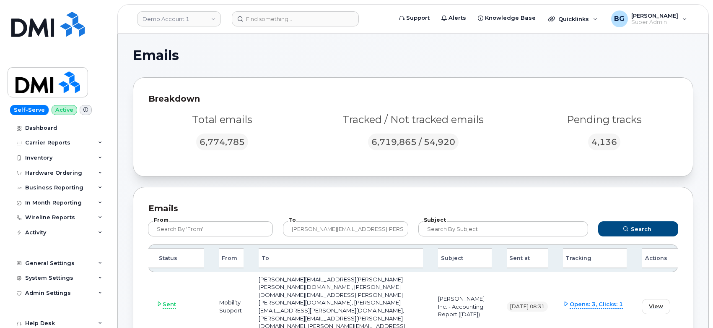 This screenshot has width=713, height=328. Describe the element at coordinates (656, 306) in the screenshot. I see `button: View` at that location.